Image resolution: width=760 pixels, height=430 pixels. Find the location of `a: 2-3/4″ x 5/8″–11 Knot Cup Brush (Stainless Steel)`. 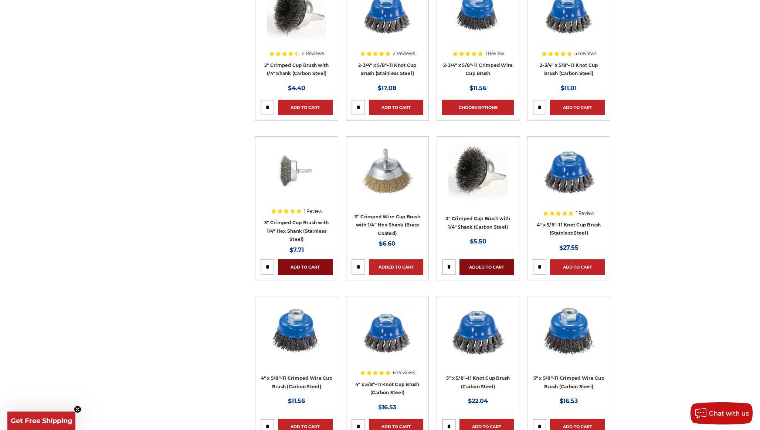

a: 2-3/4″ x 5/8″–11 Knot Cup Brush (Stainless Steel) is located at coordinates (387, 69).